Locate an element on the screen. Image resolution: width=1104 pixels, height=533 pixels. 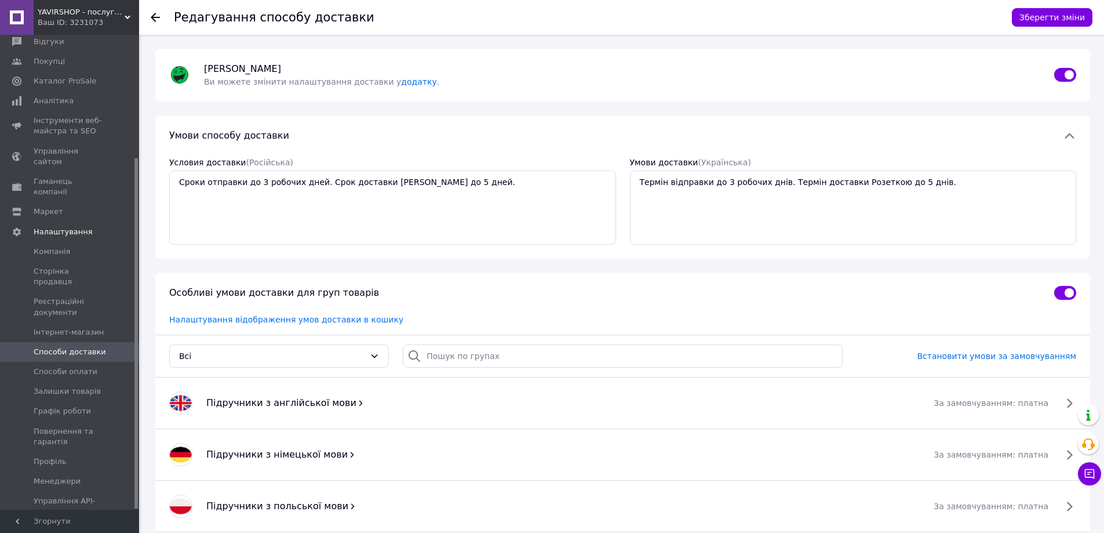
span: Відгуки is located at coordinates (49, 42).